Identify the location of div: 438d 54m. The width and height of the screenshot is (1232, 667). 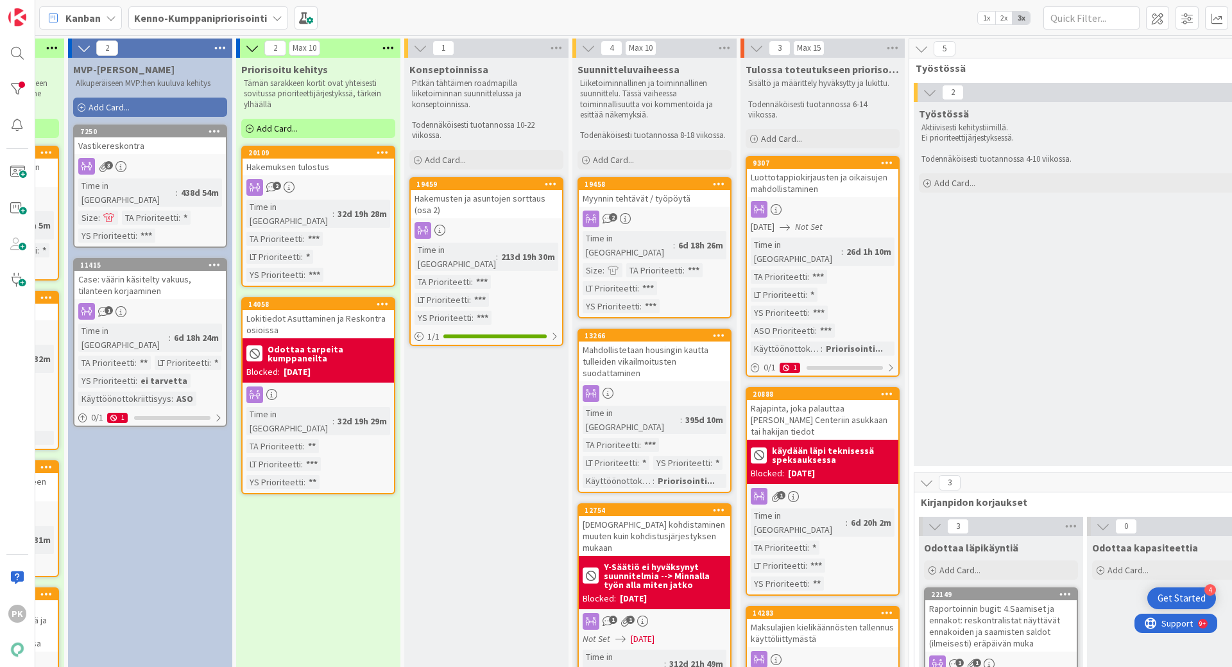
(200, 192).